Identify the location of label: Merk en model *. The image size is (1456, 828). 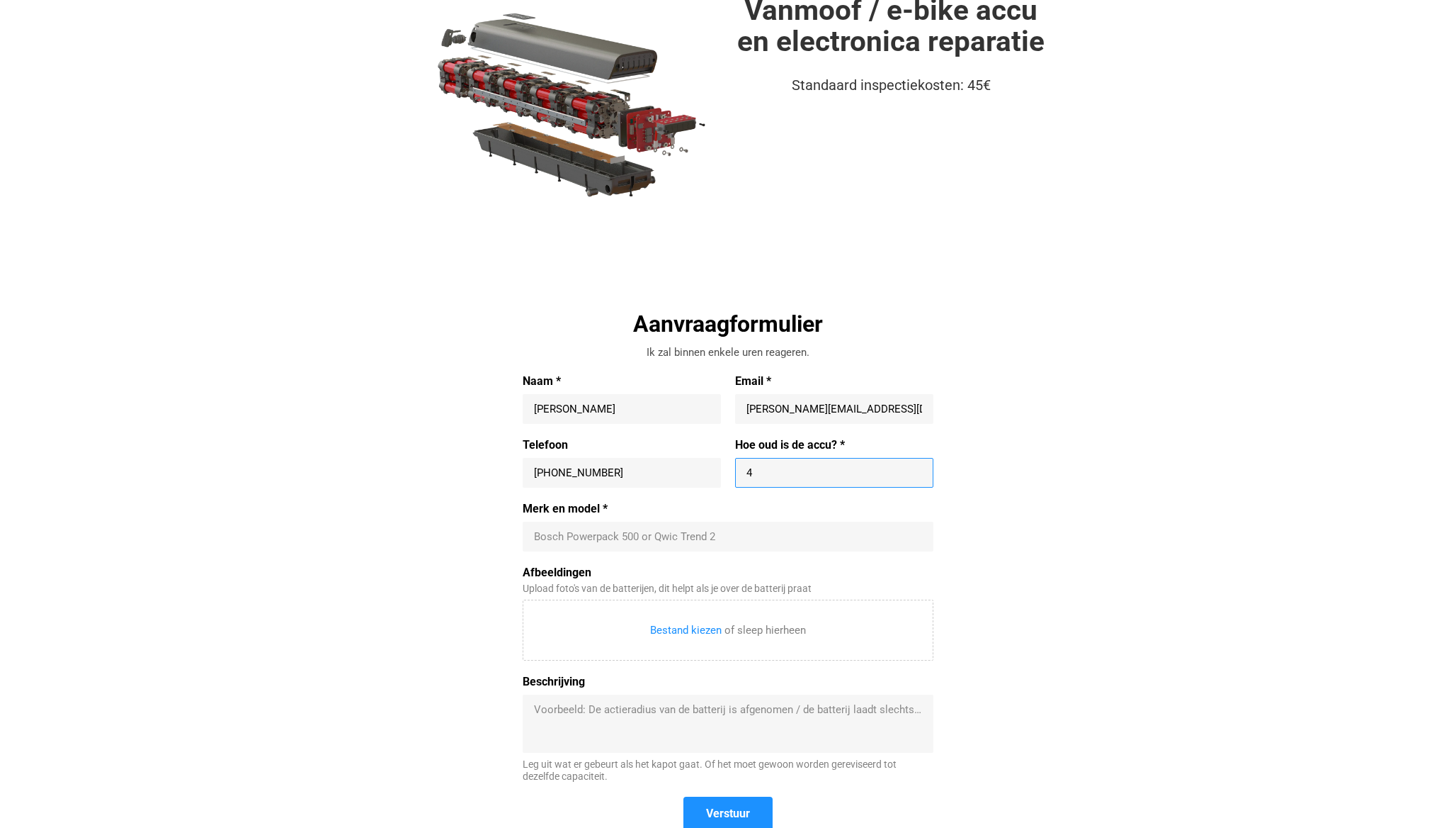
(728, 509).